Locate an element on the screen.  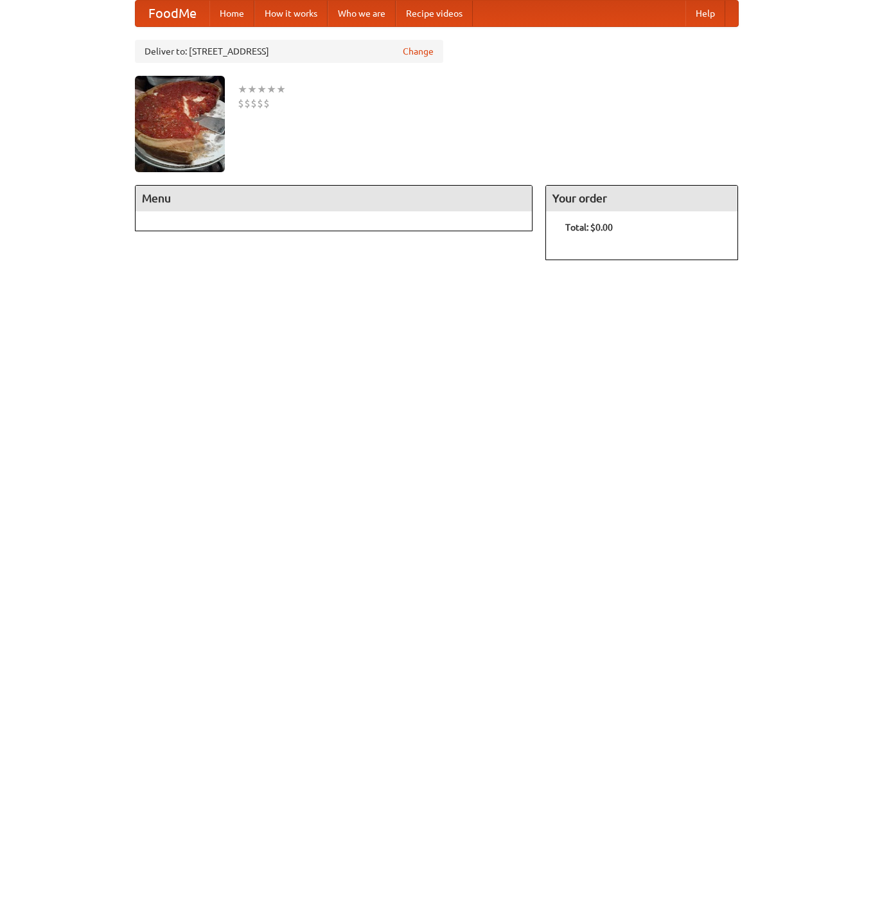
img: angular.jpg is located at coordinates (180, 124).